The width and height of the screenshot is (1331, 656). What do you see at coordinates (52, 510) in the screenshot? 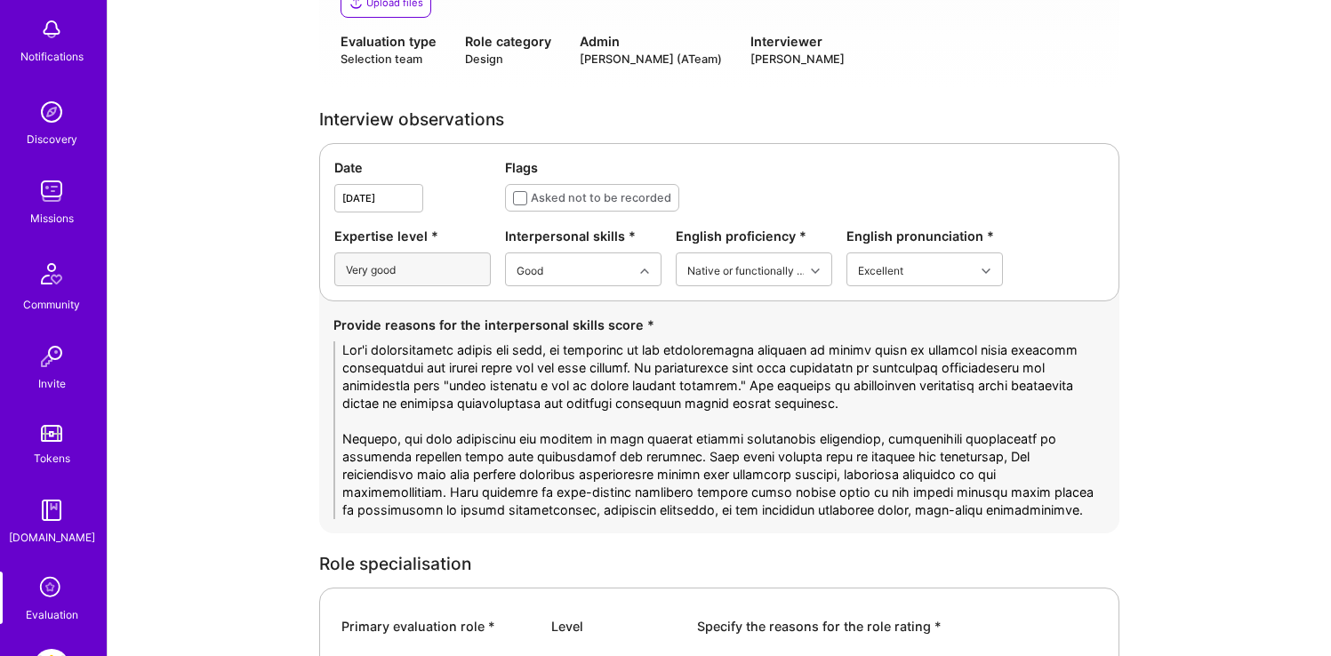
I see `img: guide book` at bounding box center [52, 510].